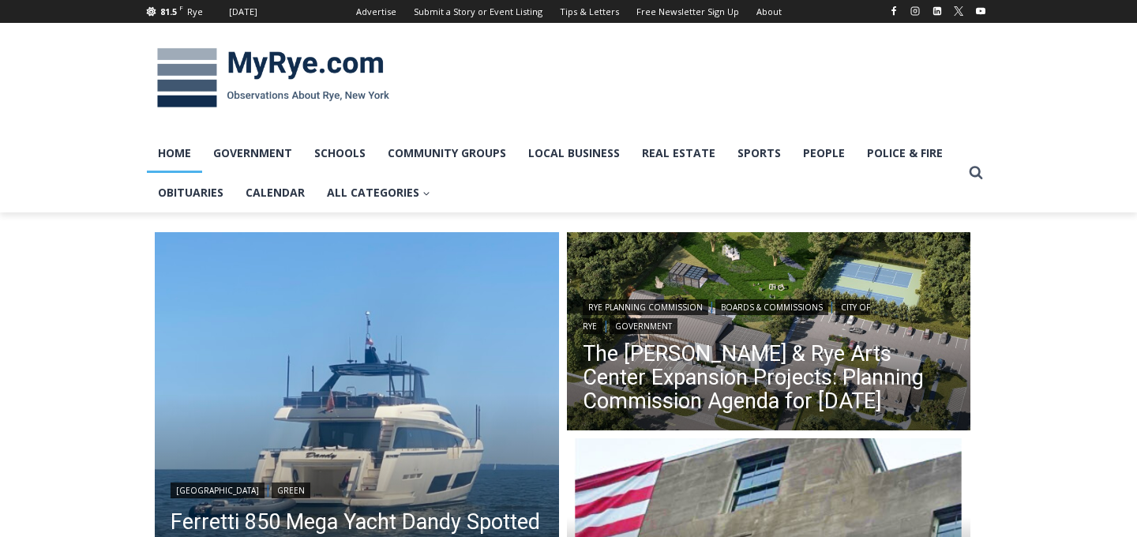 This screenshot has height=537, width=1137. What do you see at coordinates (181, 7) in the screenshot?
I see `span: F` at bounding box center [181, 7].